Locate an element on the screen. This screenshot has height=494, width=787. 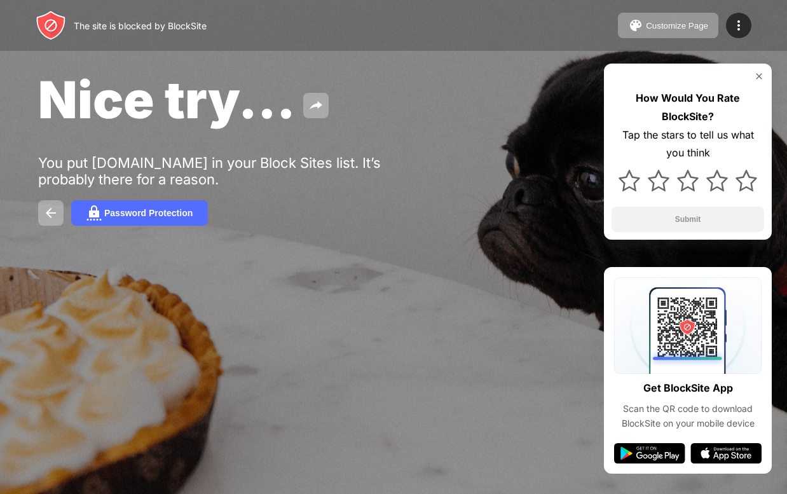
button: Submit is located at coordinates (688, 219).